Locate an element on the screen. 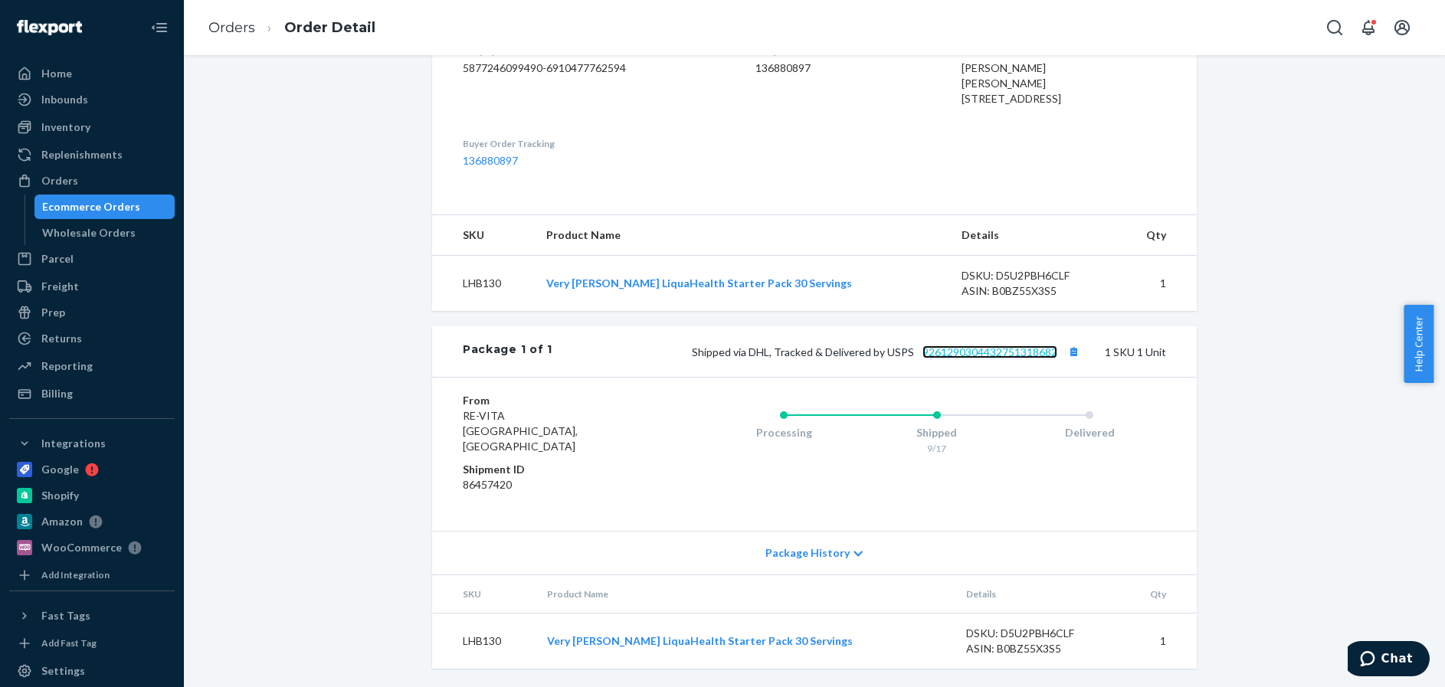 The width and height of the screenshot is (1445, 687). div: Integrations is located at coordinates (74, 444).